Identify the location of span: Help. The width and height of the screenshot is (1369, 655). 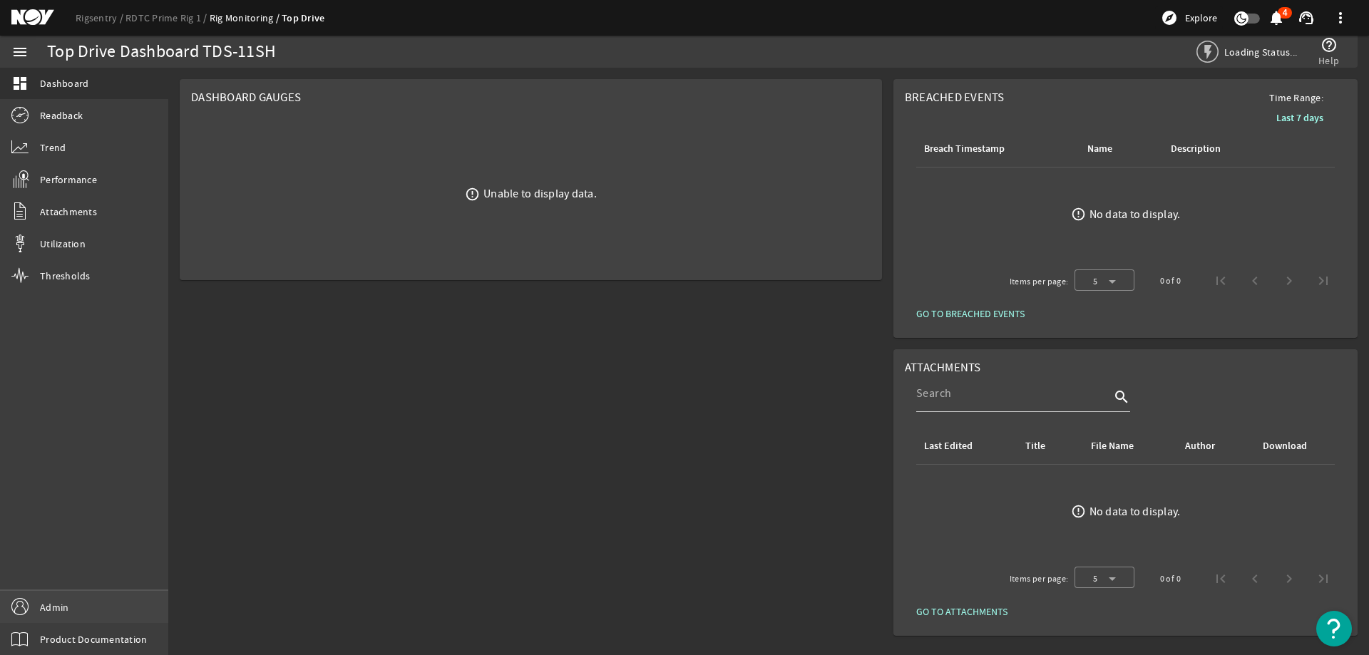
(1328, 61).